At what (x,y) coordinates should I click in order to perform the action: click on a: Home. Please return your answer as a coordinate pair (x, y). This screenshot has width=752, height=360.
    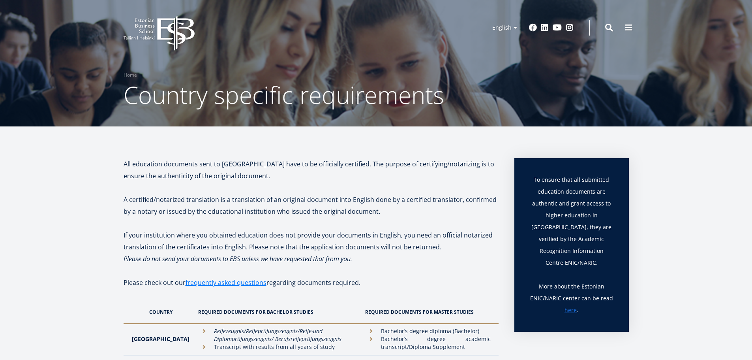
    Looking at the image, I should click on (130, 75).